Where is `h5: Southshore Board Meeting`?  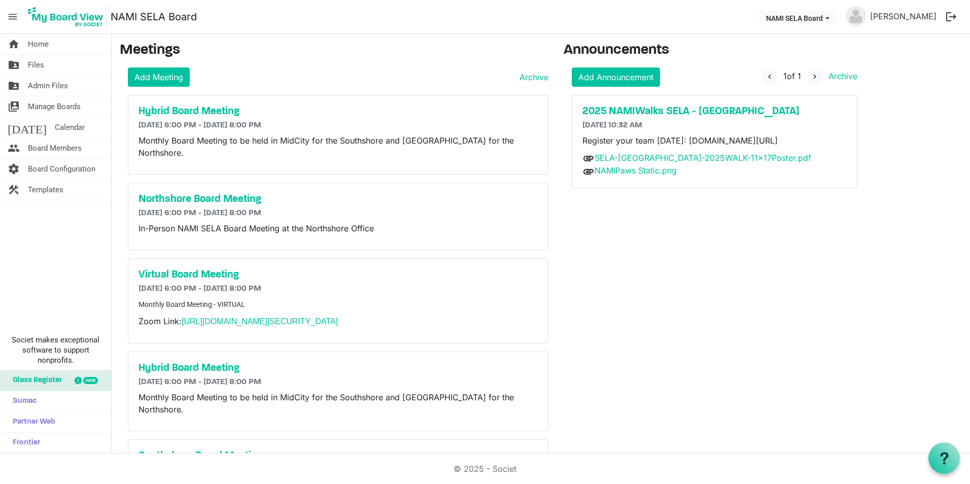
h5: Southshore Board Meeting is located at coordinates (338, 456).